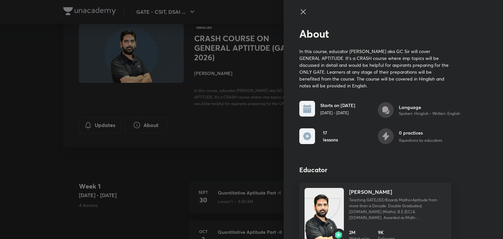 The width and height of the screenshot is (503, 239). Describe the element at coordinates (397, 209) in the screenshot. I see `p: Teaching GATE/JEE/Boards Maths+Aptitude from more than a Decade. Double Graduated, B.Sc (Maths), ...` at that location.